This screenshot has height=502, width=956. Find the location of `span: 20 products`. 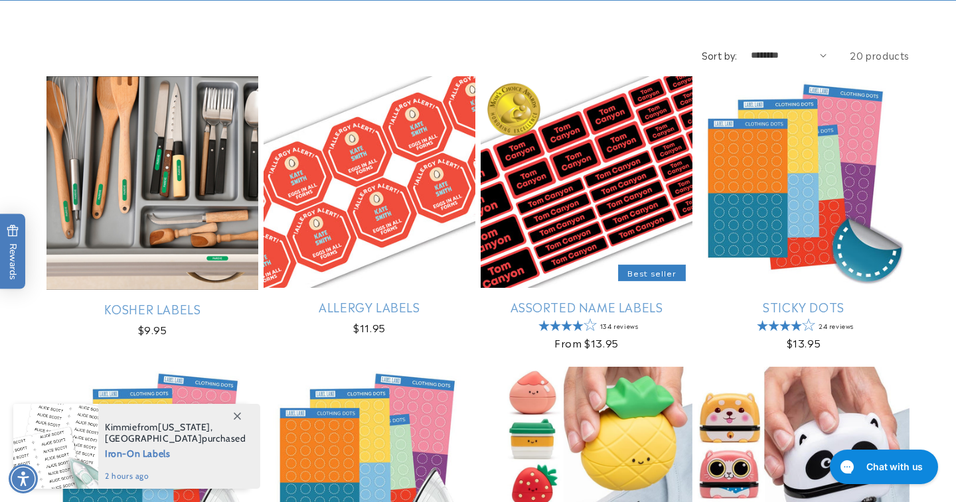

span: 20 products is located at coordinates (879, 55).